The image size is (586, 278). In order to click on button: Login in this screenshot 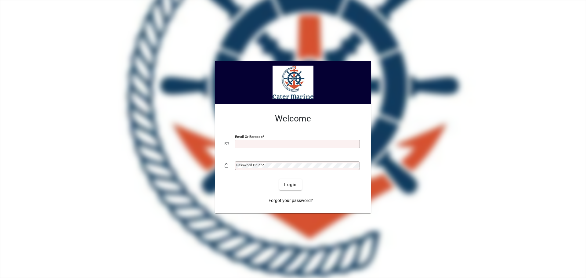, I will do `click(290, 185)`.